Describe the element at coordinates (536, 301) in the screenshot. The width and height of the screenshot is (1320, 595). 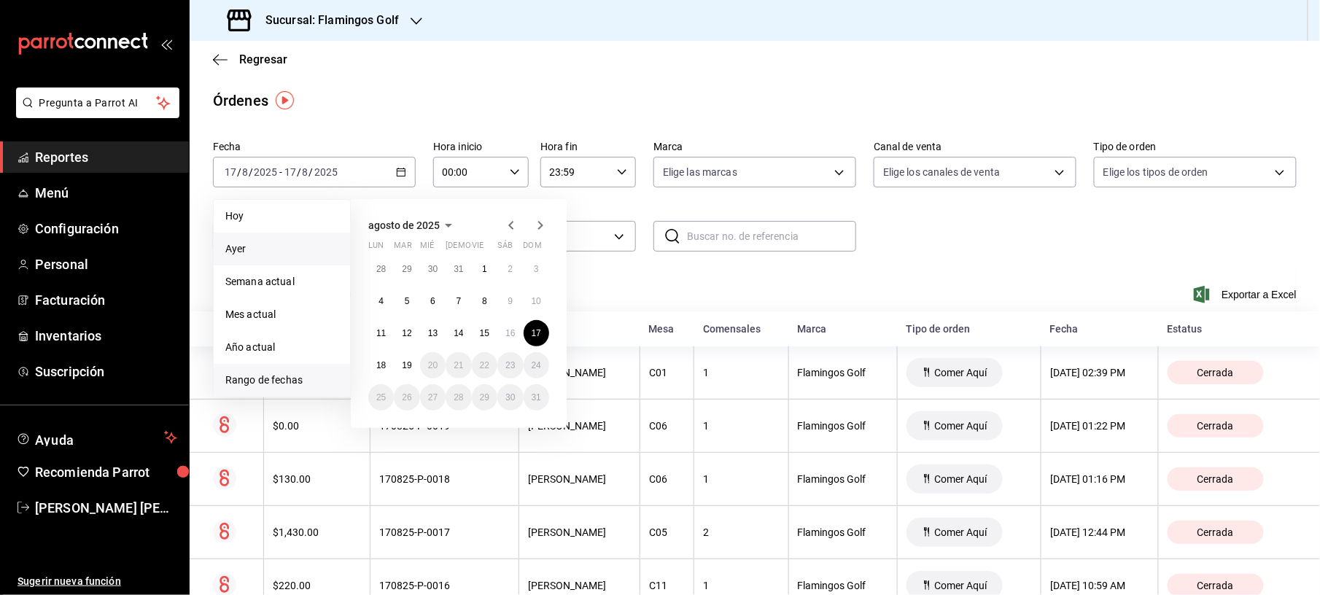
I see `abbr: 10 de agosto de 2025` at that location.